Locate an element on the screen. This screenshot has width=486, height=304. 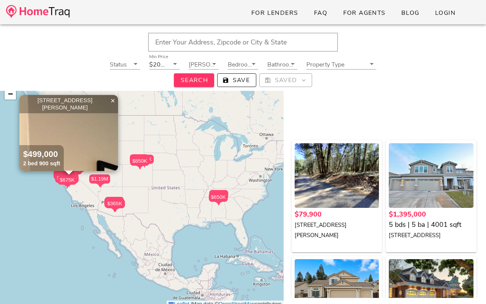
div: Chat Widget is located at coordinates (467, 285).